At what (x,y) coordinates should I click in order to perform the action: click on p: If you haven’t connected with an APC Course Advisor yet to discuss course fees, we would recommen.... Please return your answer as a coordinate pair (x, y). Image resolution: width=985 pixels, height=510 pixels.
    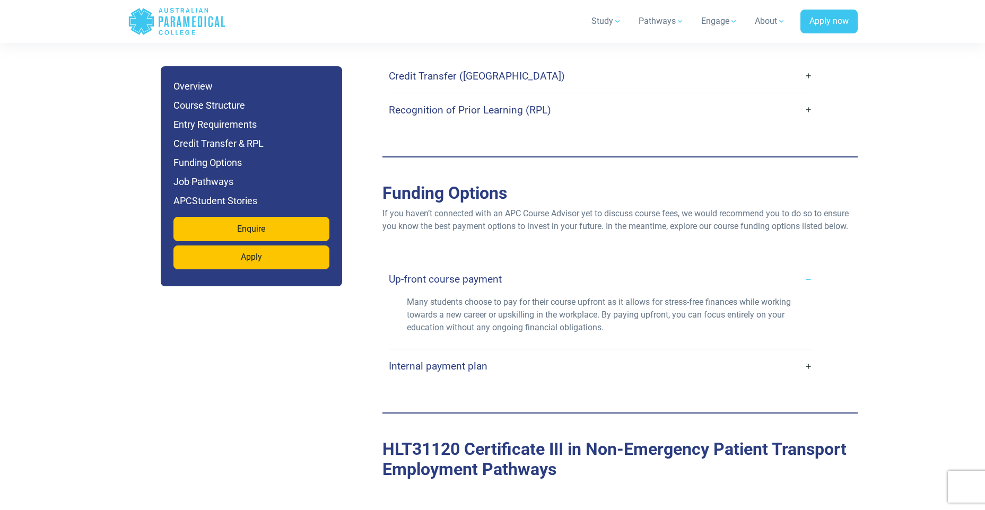
    Looking at the image, I should click on (620, 220).